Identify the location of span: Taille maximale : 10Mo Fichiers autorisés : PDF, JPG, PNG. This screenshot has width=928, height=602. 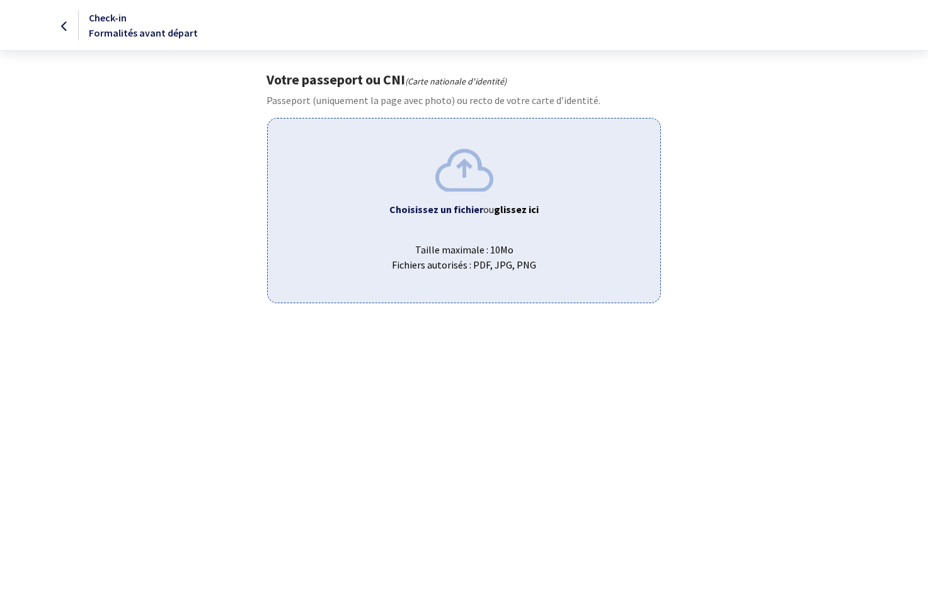
(464, 252).